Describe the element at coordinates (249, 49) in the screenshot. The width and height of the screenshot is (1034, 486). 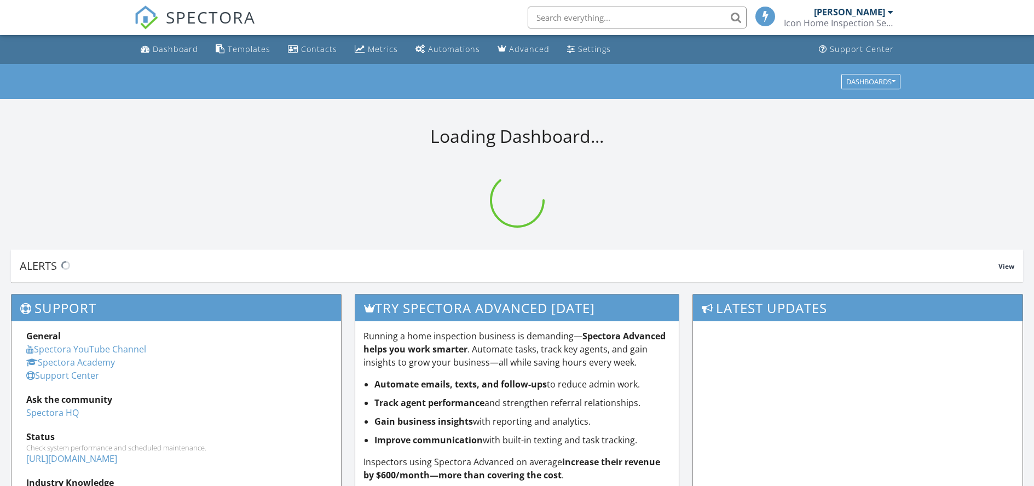
I see `div: Templates` at that location.